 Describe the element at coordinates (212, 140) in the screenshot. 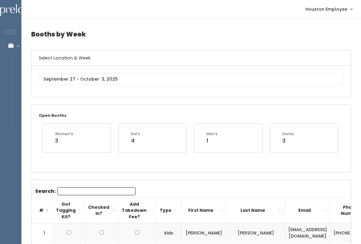

I see `div: 1` at that location.